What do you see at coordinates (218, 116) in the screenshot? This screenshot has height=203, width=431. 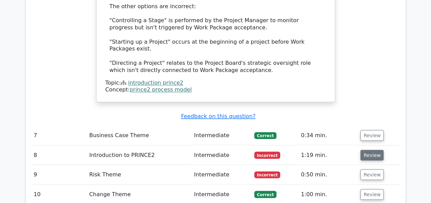 I see `u: Feedback on this question?` at bounding box center [218, 116].